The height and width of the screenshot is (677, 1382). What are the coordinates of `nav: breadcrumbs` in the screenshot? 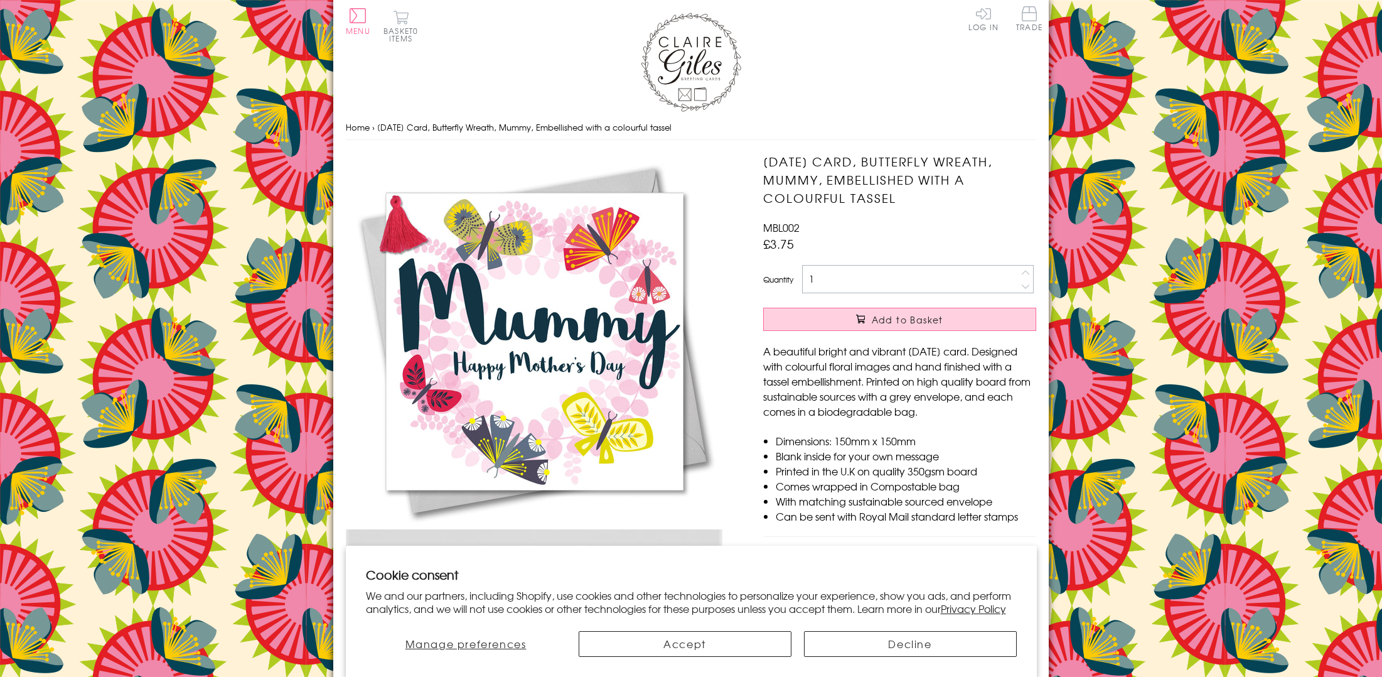 It's located at (691, 127).